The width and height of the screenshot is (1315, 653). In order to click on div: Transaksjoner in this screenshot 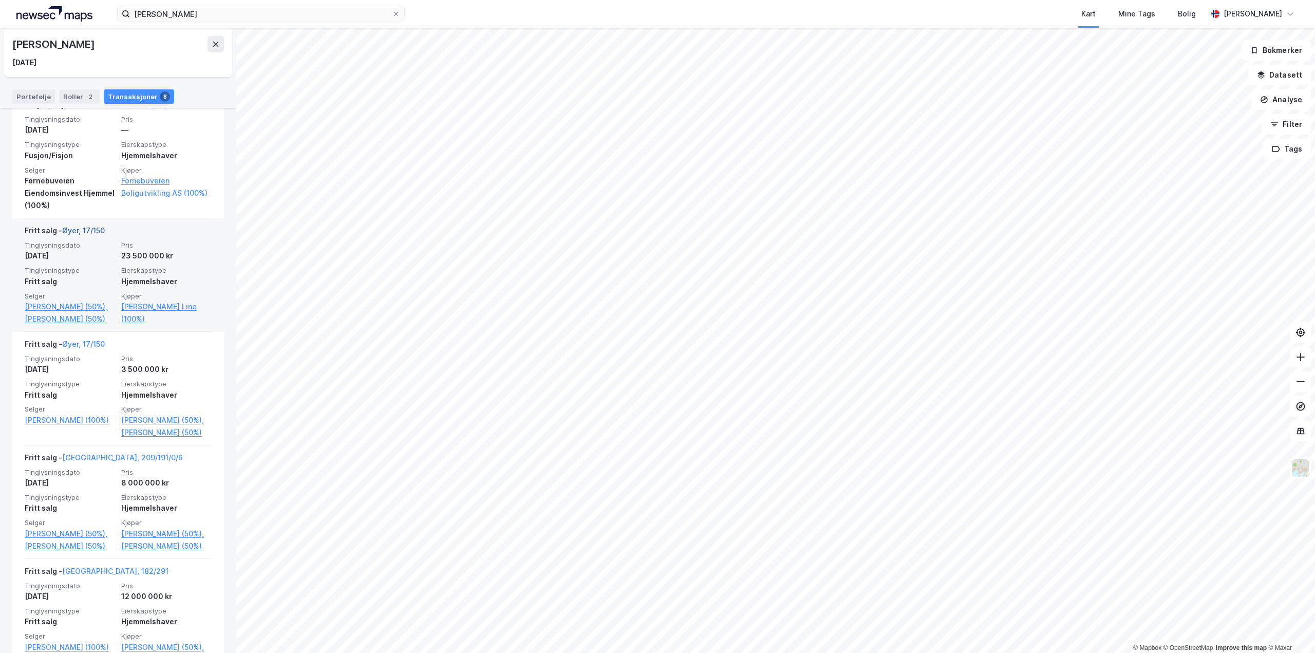, I will do `click(139, 97)`.